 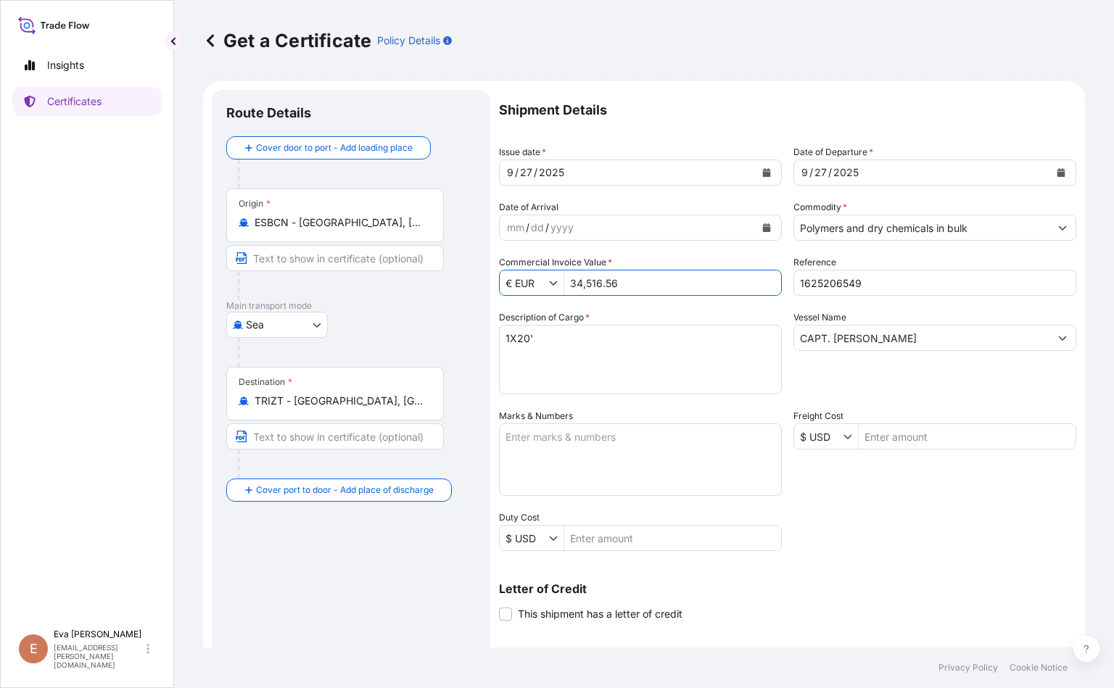 What do you see at coordinates (351, 306) in the screenshot?
I see `p: Main transport mode` at bounding box center [351, 306].